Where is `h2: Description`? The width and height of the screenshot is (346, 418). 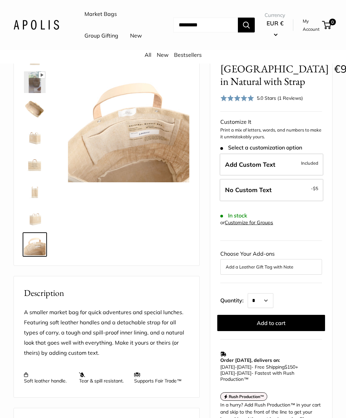
h2: Description is located at coordinates (106, 293).